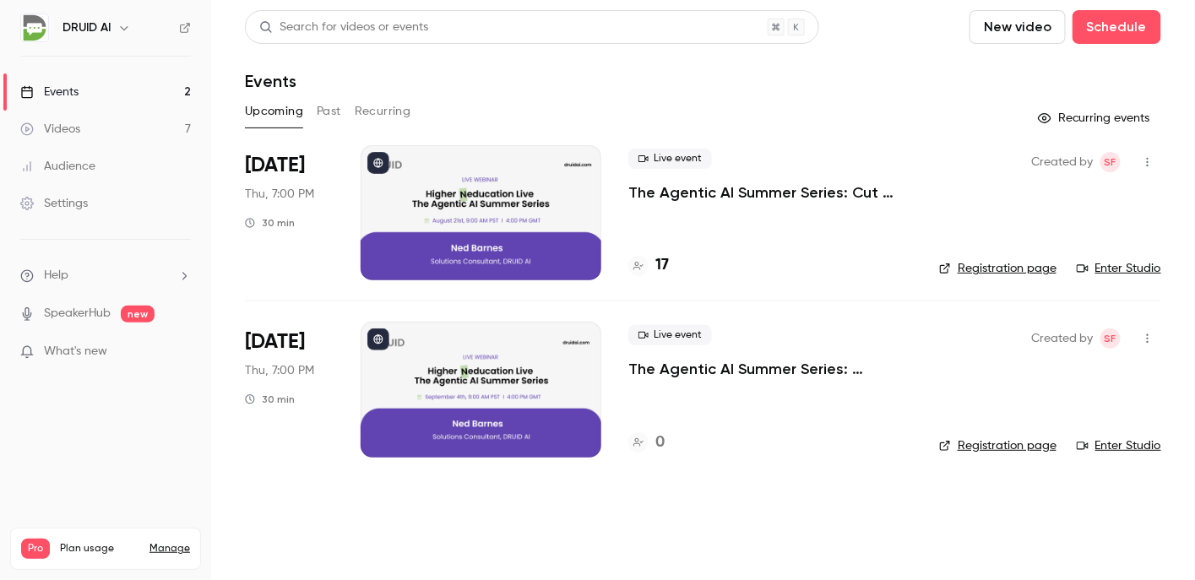 The height and width of the screenshot is (580, 1195). What do you see at coordinates (659, 442) in the screenshot?
I see `h4: 0` at bounding box center [659, 442].